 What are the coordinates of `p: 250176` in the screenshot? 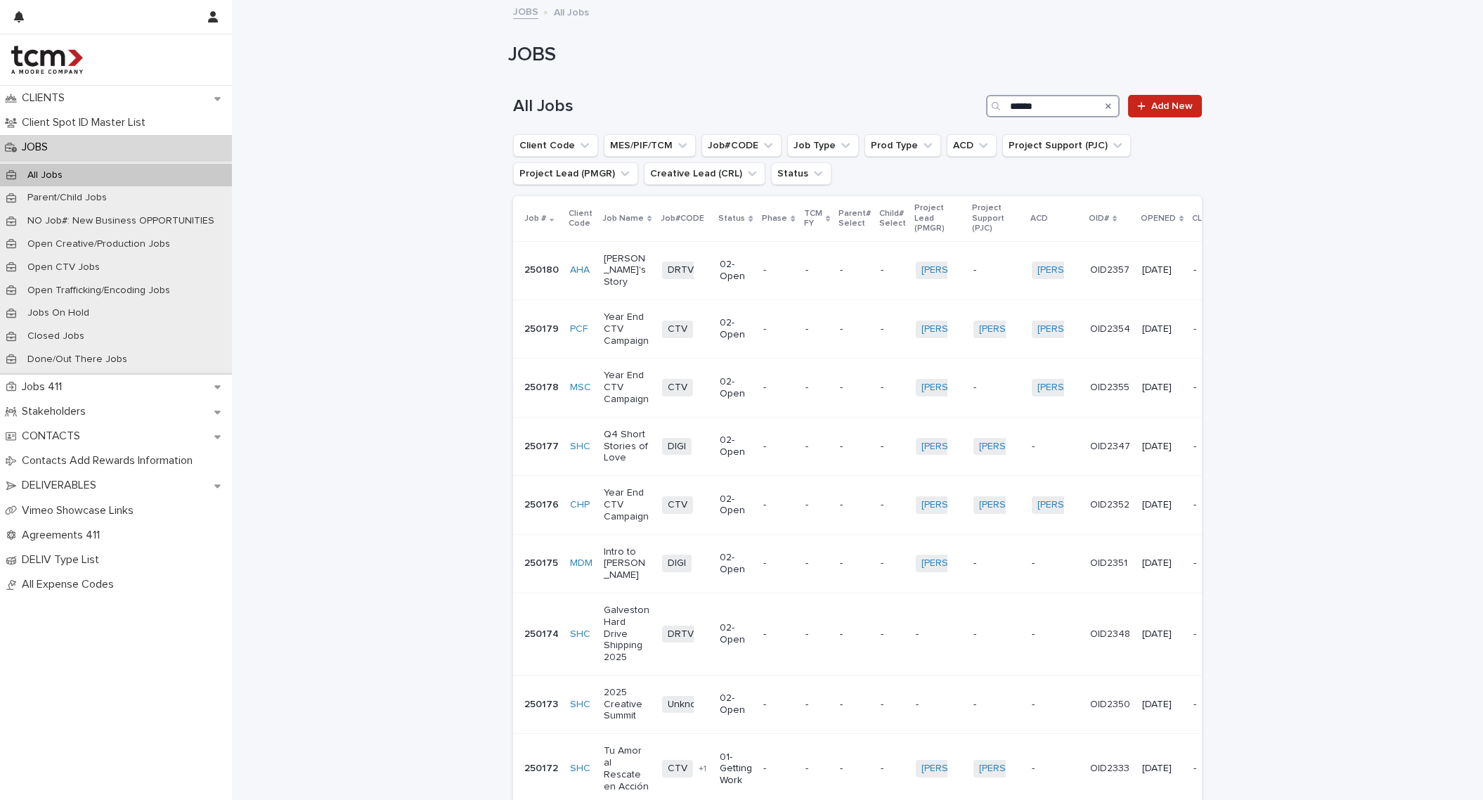 It's located at (541, 505).